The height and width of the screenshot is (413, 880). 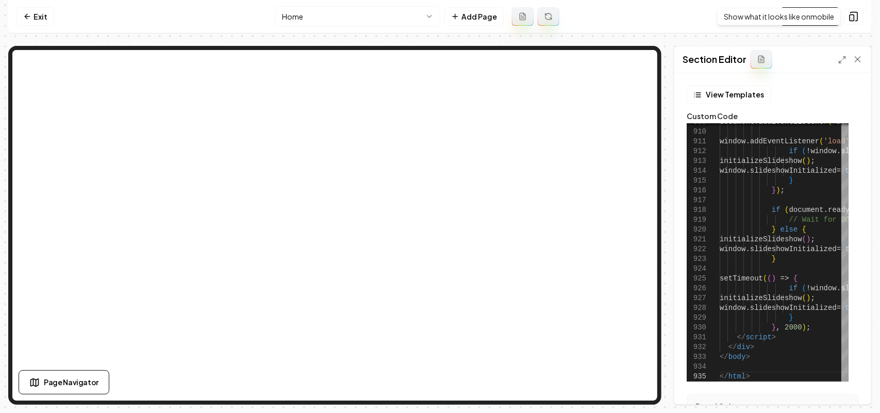 I want to click on span: else, so click(x=789, y=229).